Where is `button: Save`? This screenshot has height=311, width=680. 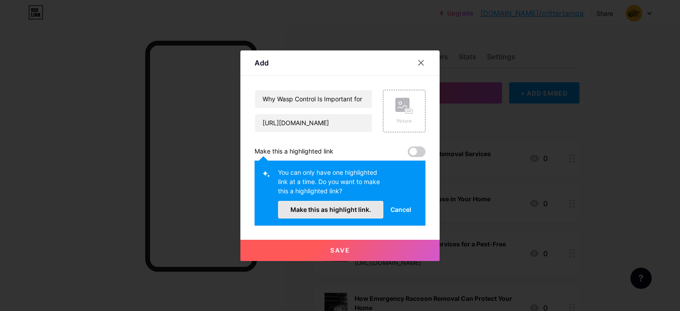
button: Save is located at coordinates (340, 250).